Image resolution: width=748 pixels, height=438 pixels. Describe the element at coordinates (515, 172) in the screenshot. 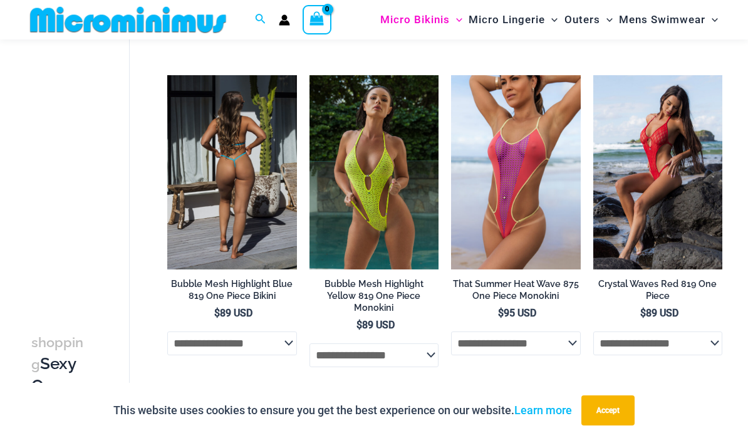

I see `img: That Summer Heat Wave 875 One Piece Monokini 10` at that location.